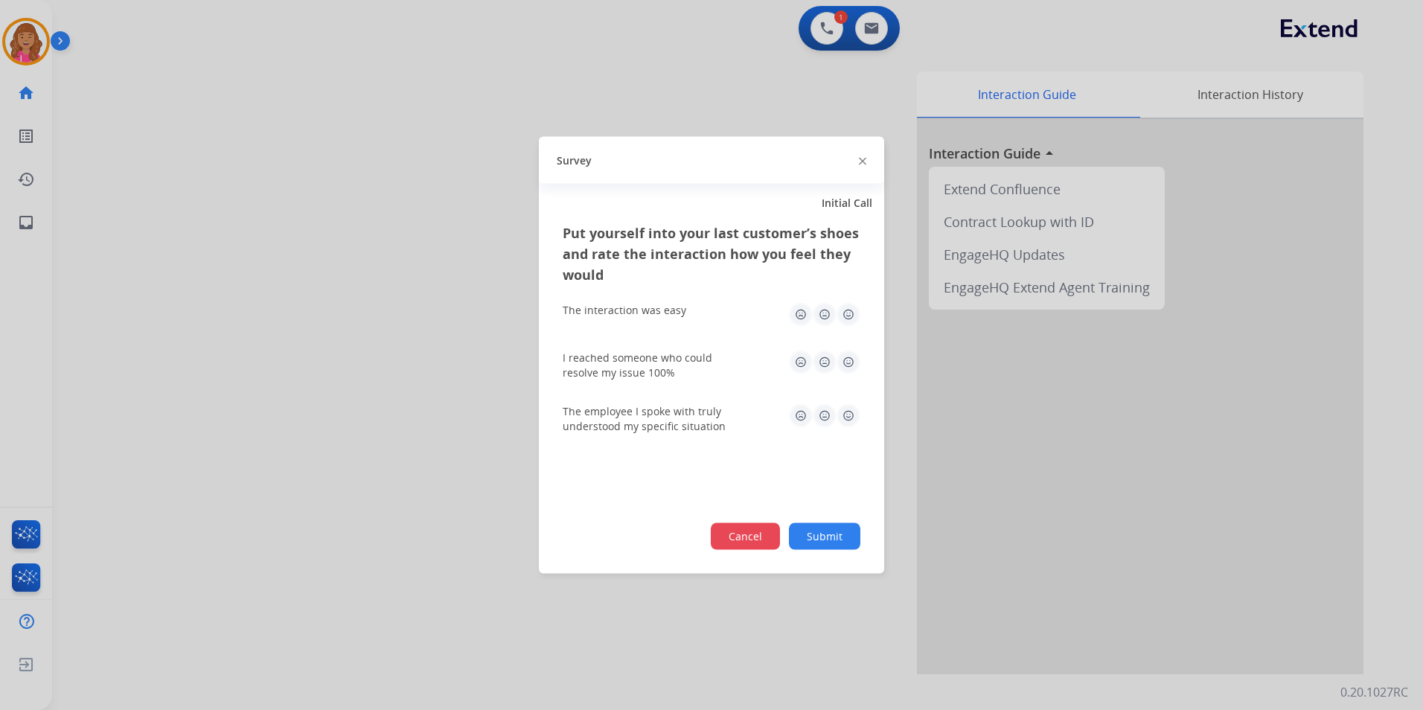  What do you see at coordinates (825, 537) in the screenshot?
I see `button: Submit` at bounding box center [825, 537].